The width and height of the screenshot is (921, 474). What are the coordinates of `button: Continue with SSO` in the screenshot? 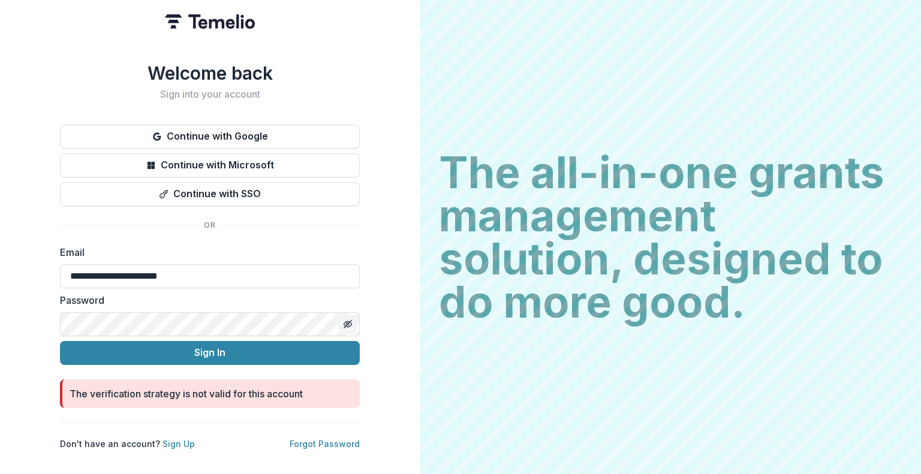 It's located at (210, 194).